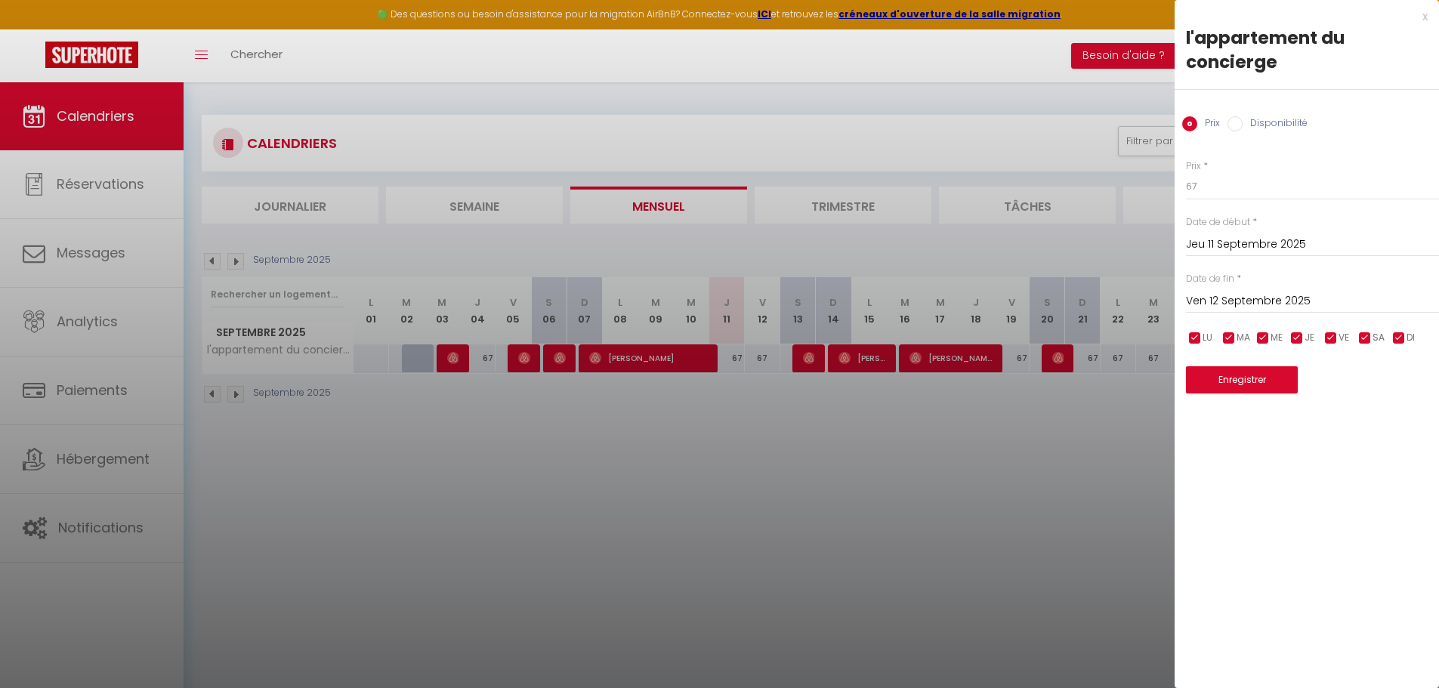  I want to click on button: Ouvrir le widget de chat LiveChat, so click(35, 29).